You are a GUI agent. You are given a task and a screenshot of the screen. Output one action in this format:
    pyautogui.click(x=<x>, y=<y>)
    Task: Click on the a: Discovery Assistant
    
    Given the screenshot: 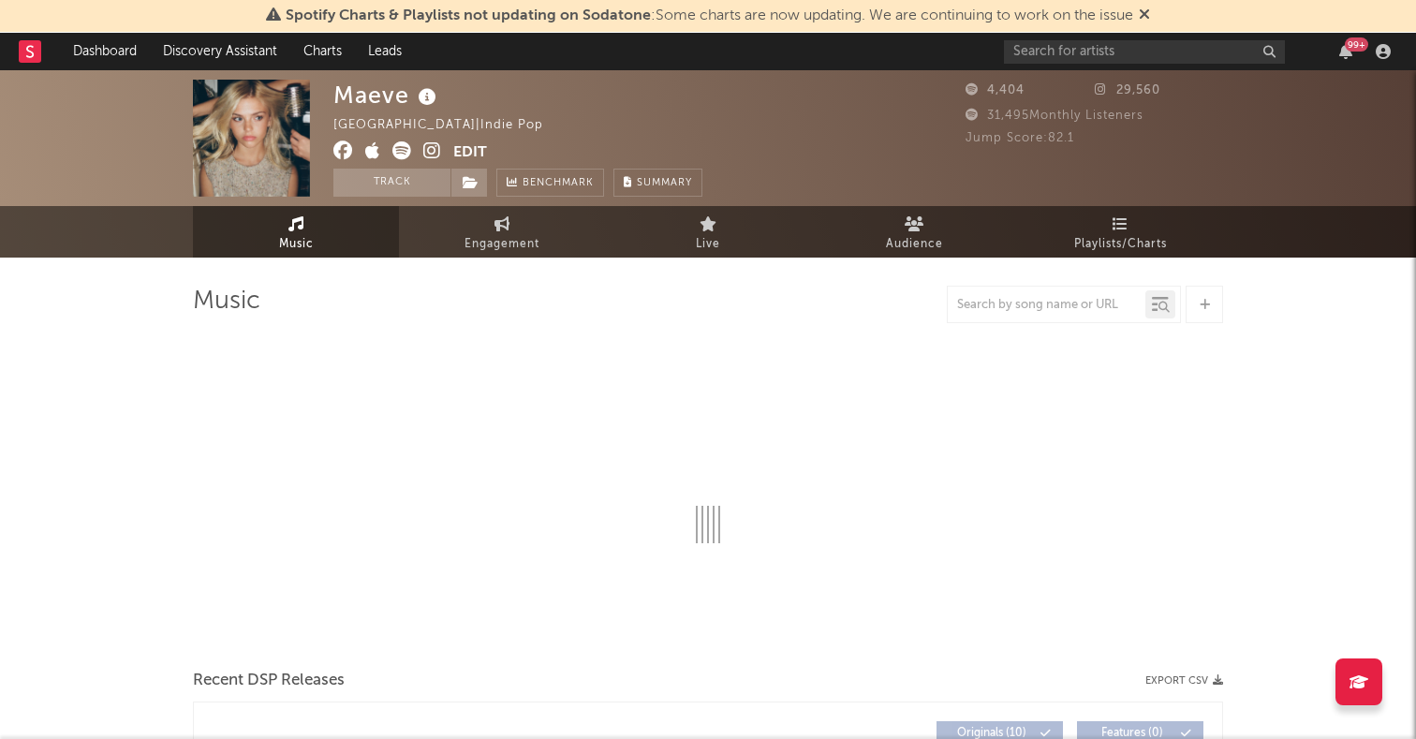 What is the action you would take?
    pyautogui.click(x=220, y=52)
    